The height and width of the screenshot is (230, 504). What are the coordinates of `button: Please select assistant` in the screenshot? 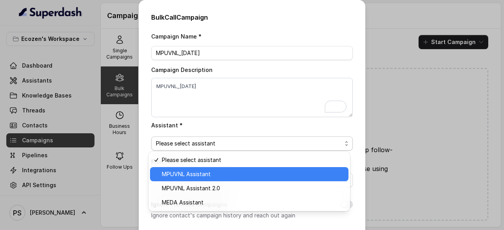 It's located at (252, 144).